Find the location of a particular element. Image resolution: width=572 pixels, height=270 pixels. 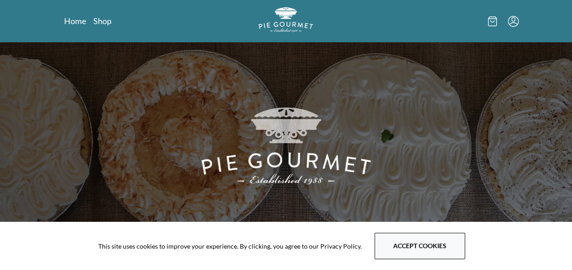

button: Accept cookies is located at coordinates (420, 246).